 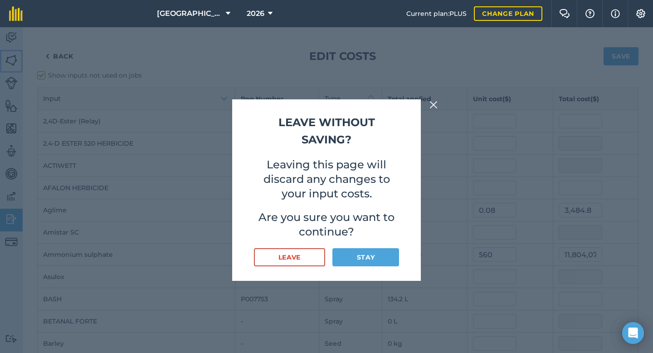 What do you see at coordinates (633, 333) in the screenshot?
I see `div: Open Intercom Messenger` at bounding box center [633, 333].